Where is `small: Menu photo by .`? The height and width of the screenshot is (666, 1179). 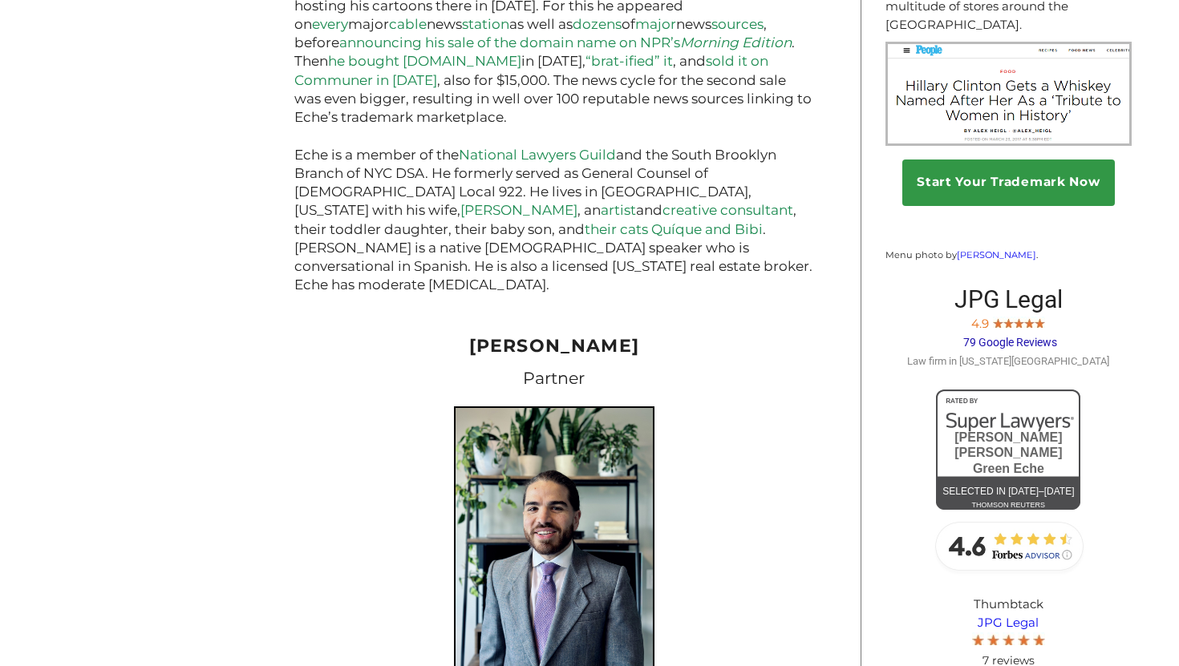 small: Menu photo by . is located at coordinates (961, 255).